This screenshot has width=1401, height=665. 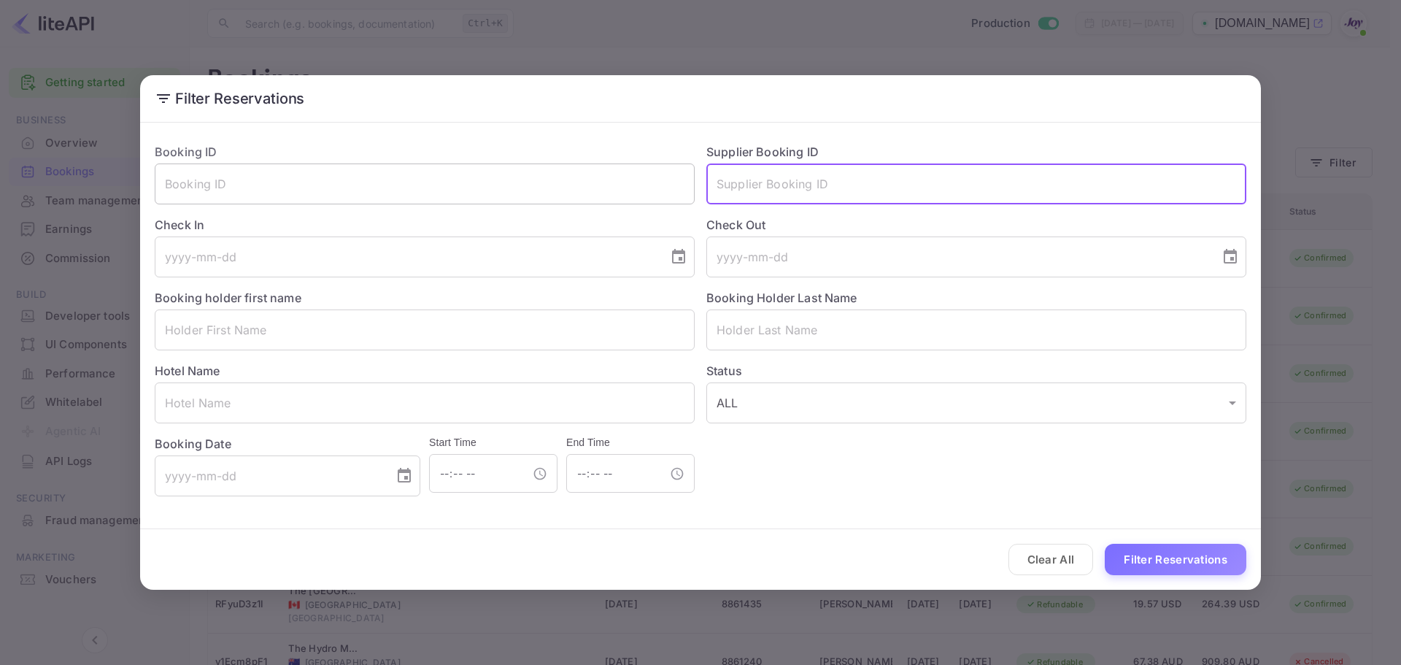 What do you see at coordinates (976, 184) in the screenshot?
I see `input: Supplier Booking ID` at bounding box center [976, 184].